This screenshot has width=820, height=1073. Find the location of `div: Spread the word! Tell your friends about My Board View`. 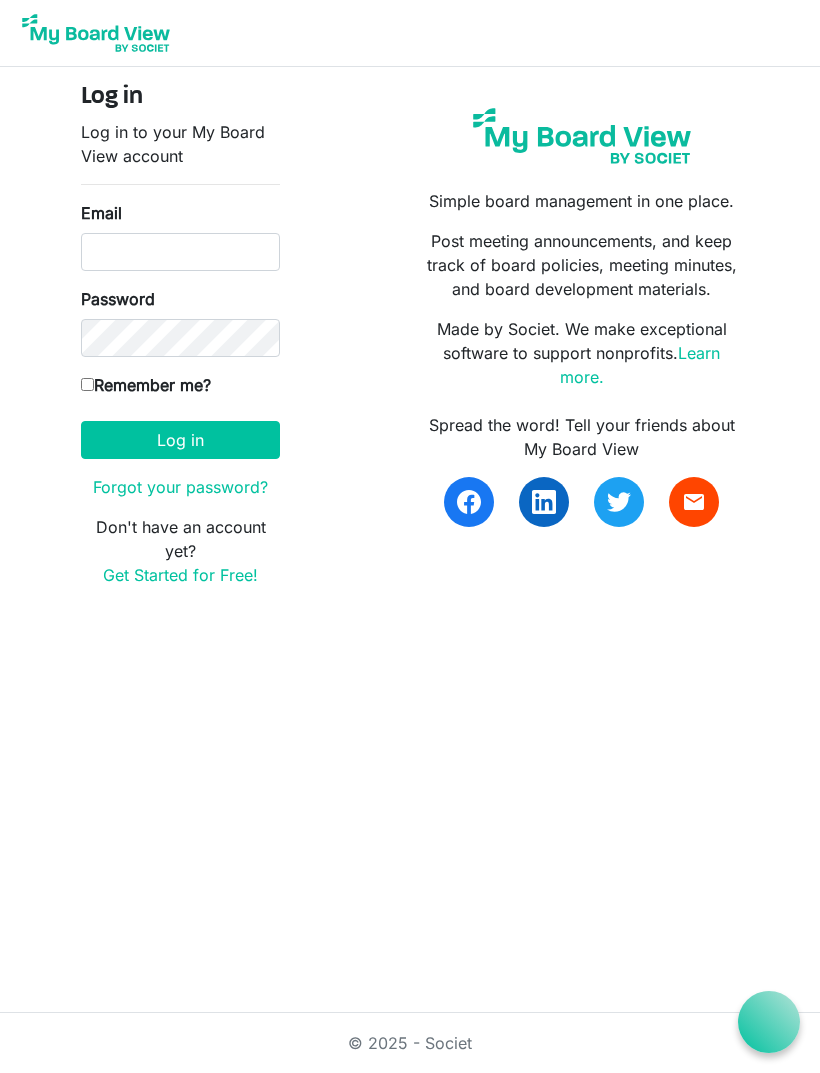

div: Spread the word! Tell your friends about My Board View is located at coordinates (582, 437).